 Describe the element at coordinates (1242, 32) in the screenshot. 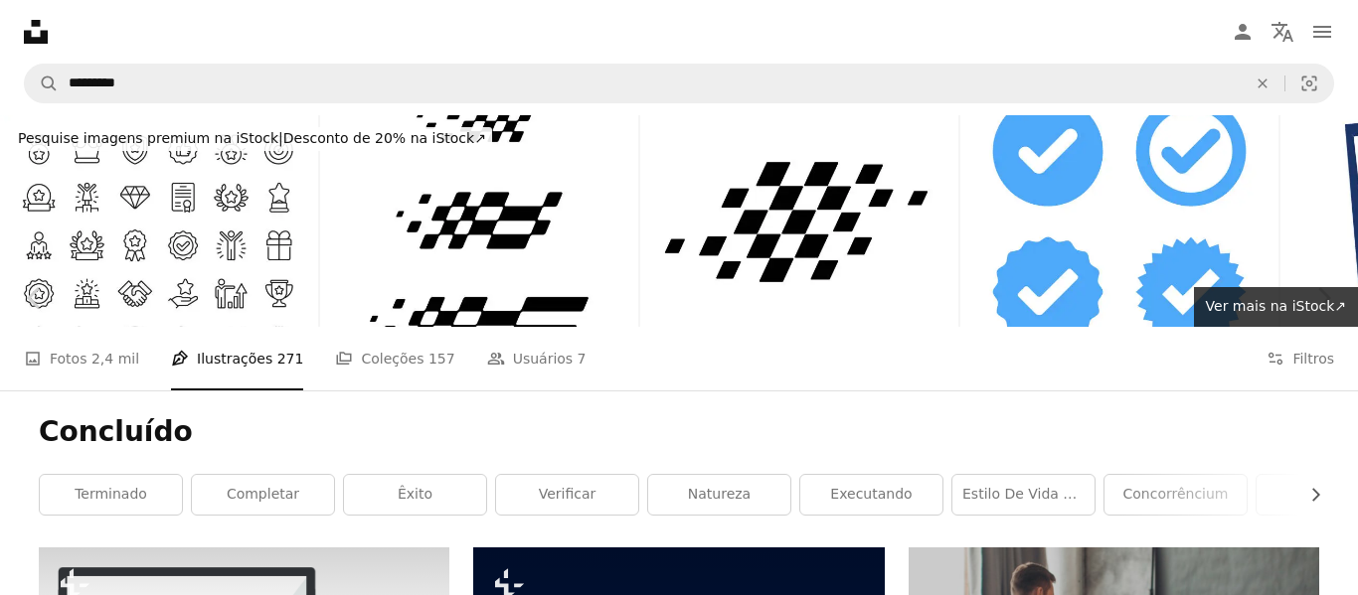

I see `a: Entrar / Cadastrar-se` at that location.